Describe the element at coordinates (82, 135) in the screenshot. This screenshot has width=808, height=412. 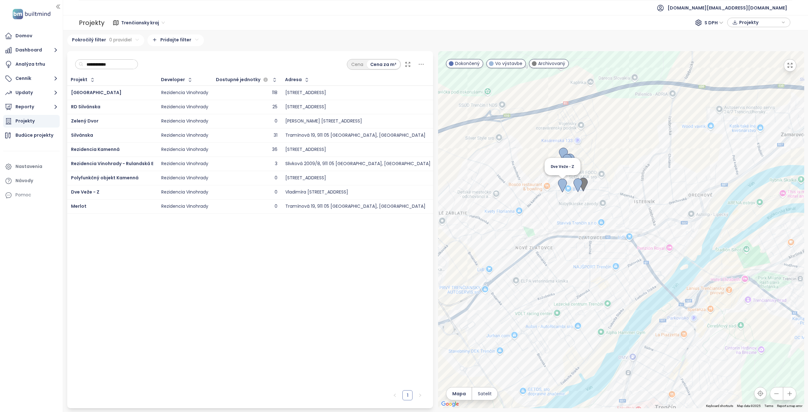
I see `a: Silvánska` at that location.